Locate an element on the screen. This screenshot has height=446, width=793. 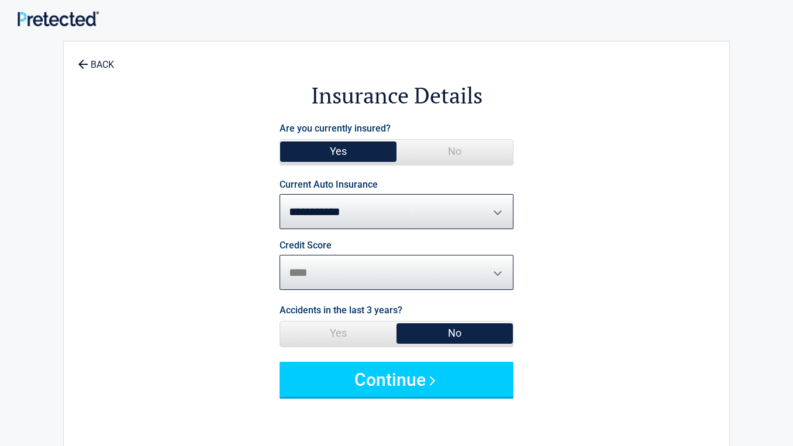
label: Are you currently insured? is located at coordinates (335, 128).